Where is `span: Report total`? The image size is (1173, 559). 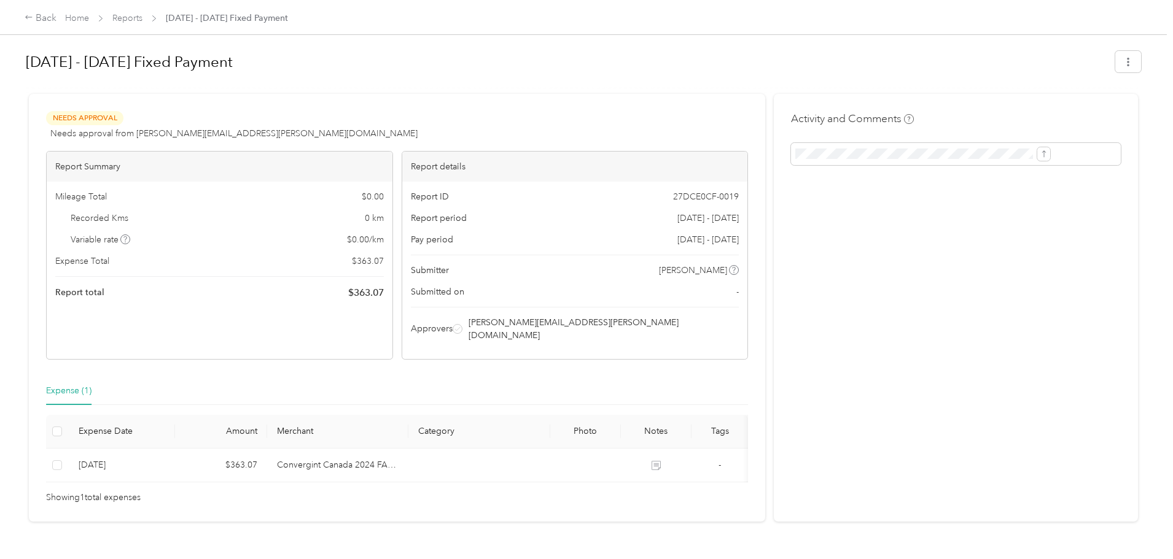 span: Report total is located at coordinates (80, 292).